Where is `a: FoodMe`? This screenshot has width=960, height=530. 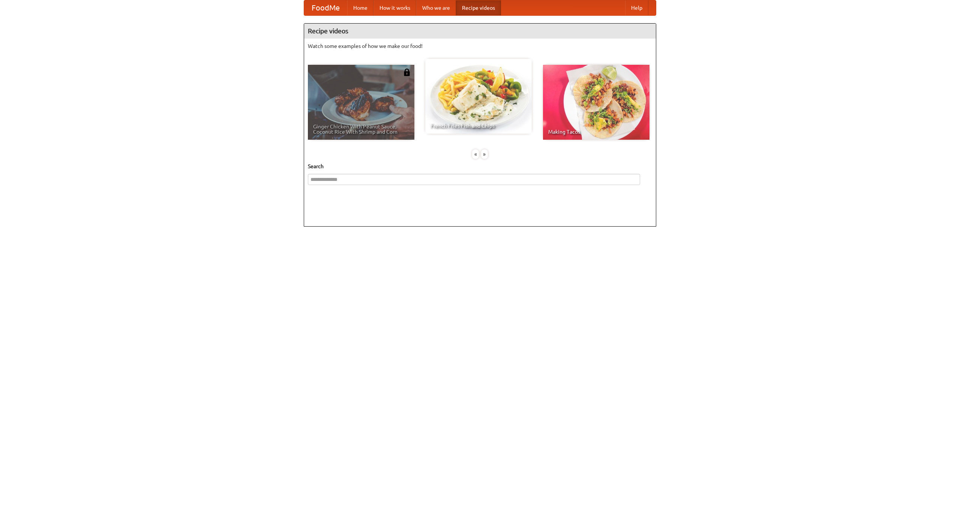 a: FoodMe is located at coordinates (325, 8).